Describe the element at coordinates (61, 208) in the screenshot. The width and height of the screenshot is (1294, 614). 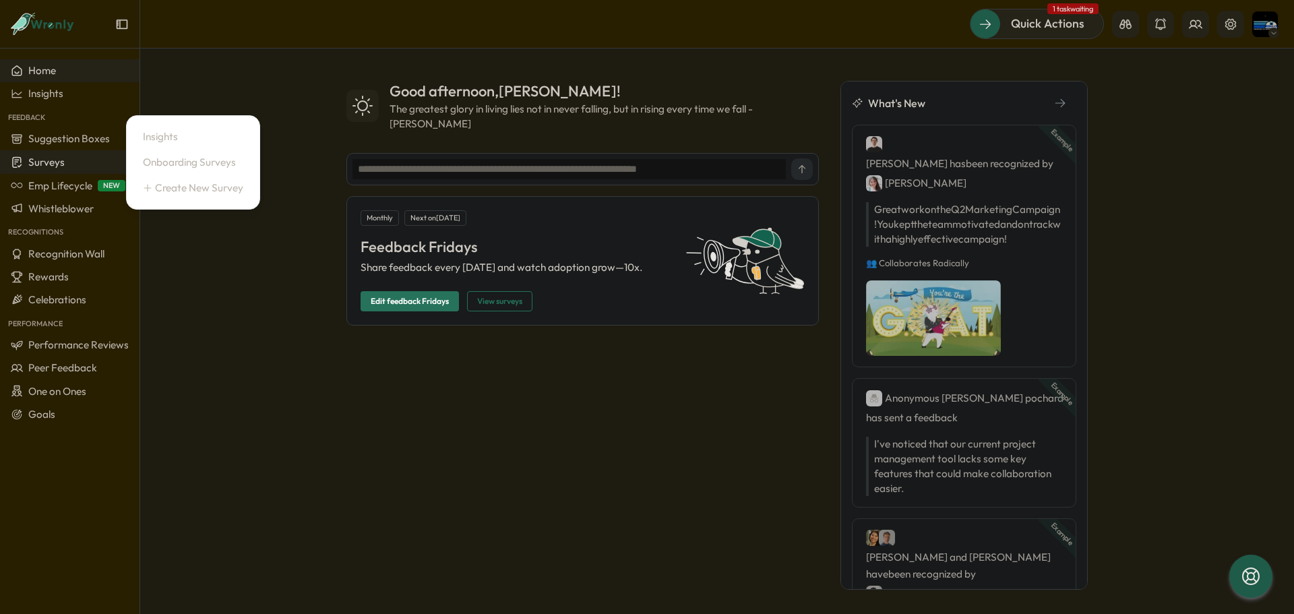
I see `span: Whistleblower` at that location.